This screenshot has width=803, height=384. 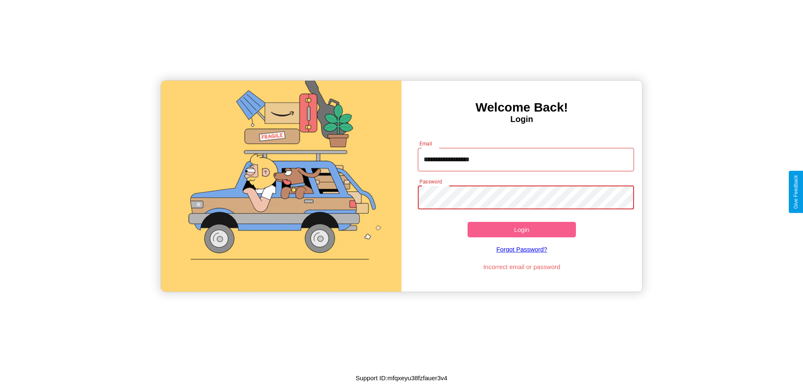 What do you see at coordinates (281, 186) in the screenshot?
I see `img: gif` at bounding box center [281, 186].